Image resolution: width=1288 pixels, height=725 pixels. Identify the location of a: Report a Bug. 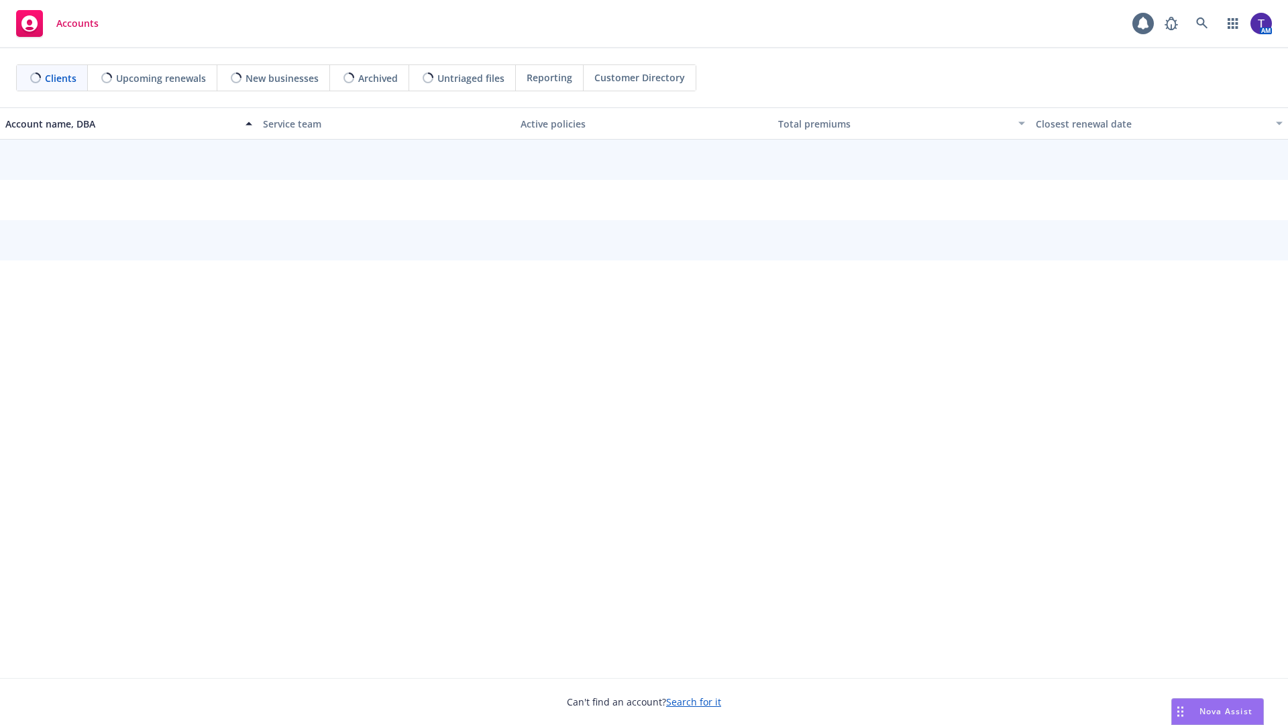
(1172, 23).